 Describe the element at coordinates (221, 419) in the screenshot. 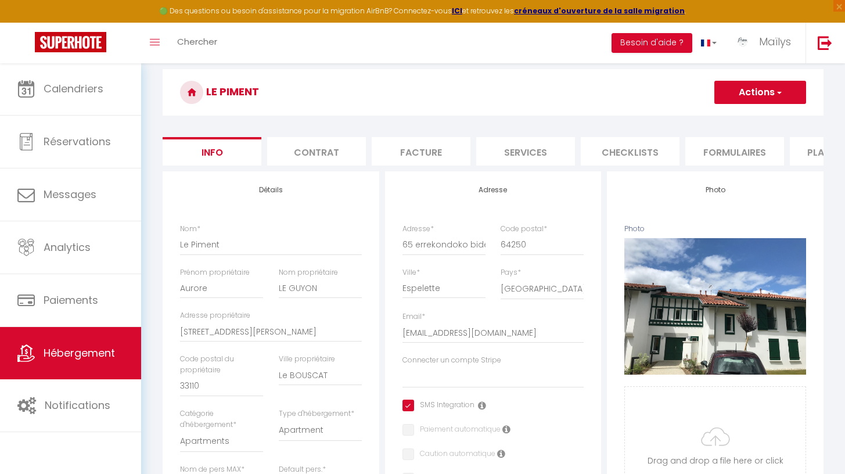

I see `label: Catégorie d'hébergement` at that location.